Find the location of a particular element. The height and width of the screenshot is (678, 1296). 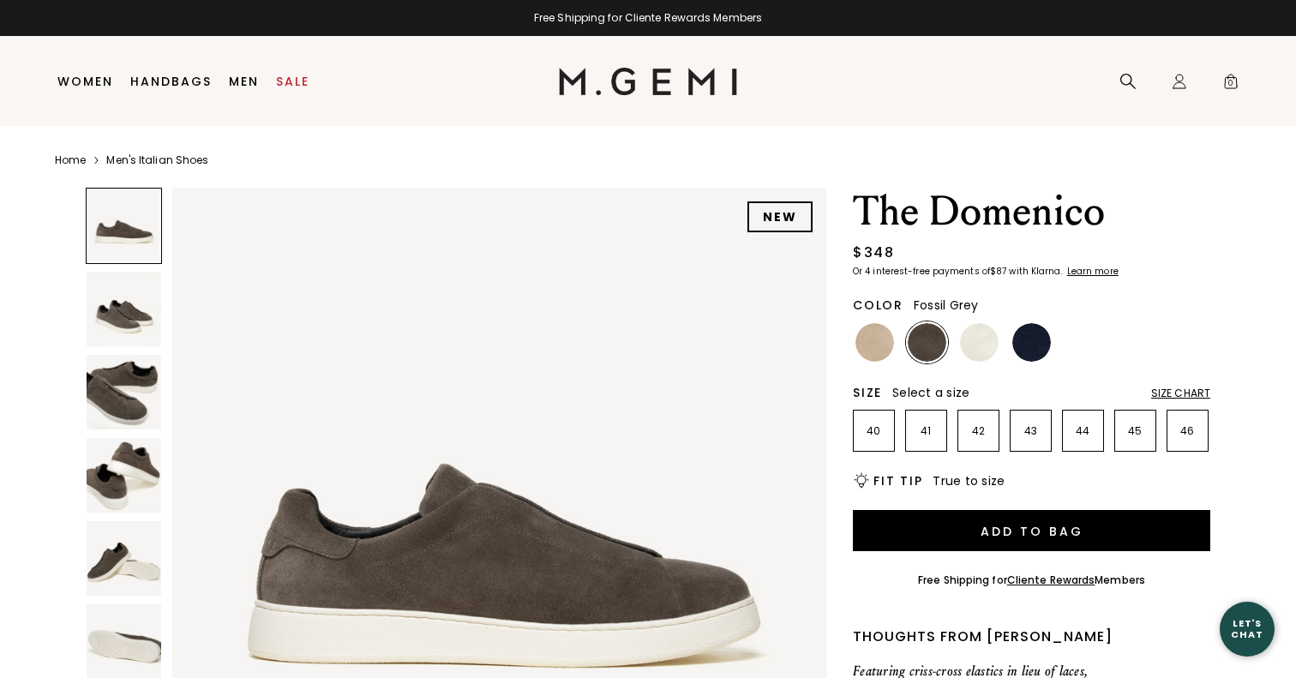

klarna-placement-style-amount: $87 is located at coordinates (998, 271).